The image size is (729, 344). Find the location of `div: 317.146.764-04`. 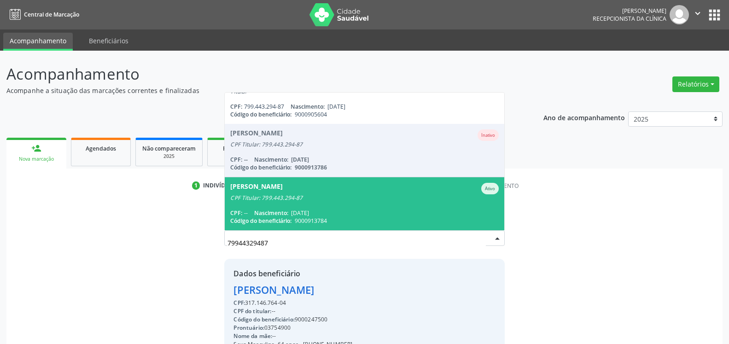

div: 317.146.764-04 is located at coordinates (334, 303).